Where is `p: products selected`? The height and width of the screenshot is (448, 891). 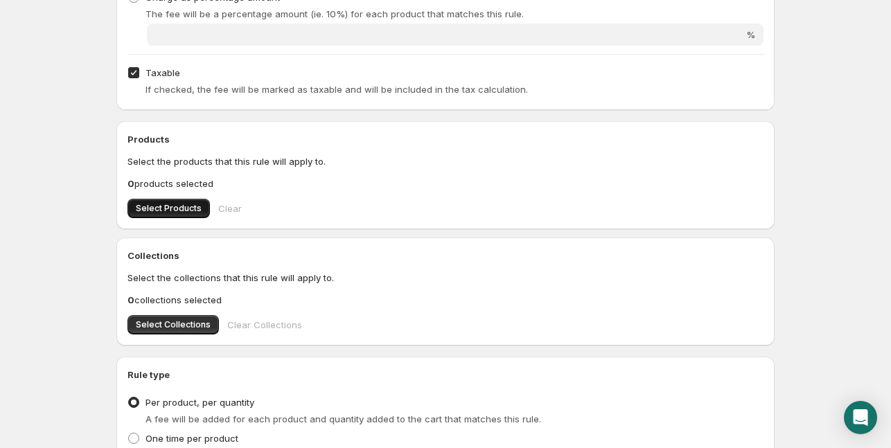
p: products selected is located at coordinates (445, 184).